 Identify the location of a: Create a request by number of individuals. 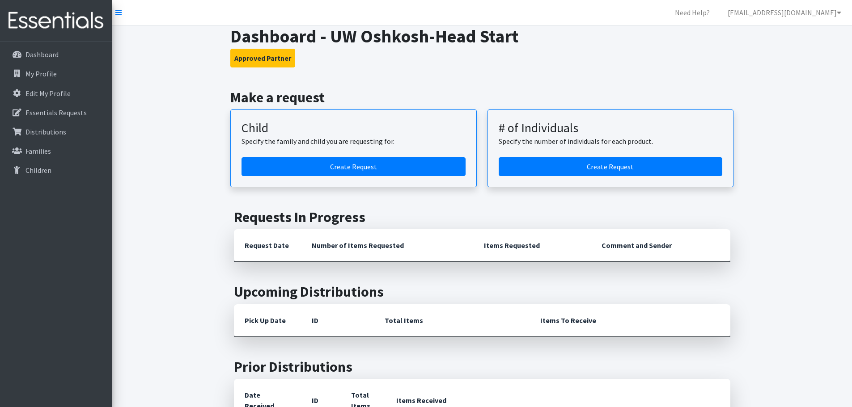
(610, 167).